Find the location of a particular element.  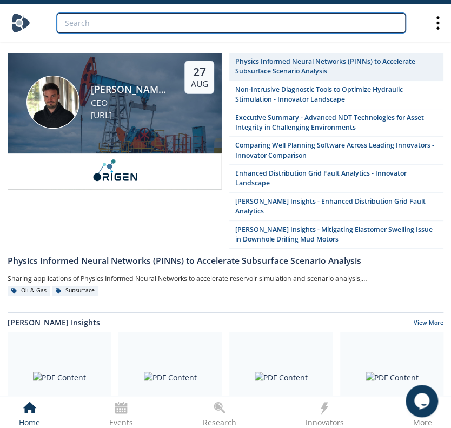

img: Ruben Rodriguez Torrado is located at coordinates (53, 102).